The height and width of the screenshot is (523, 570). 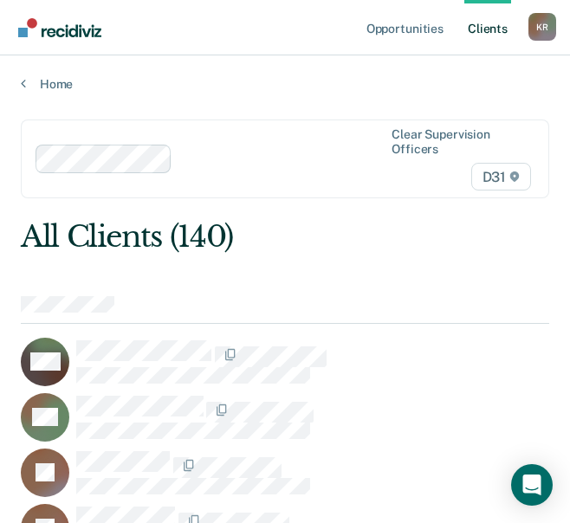 I want to click on span: D31, so click(x=501, y=177).